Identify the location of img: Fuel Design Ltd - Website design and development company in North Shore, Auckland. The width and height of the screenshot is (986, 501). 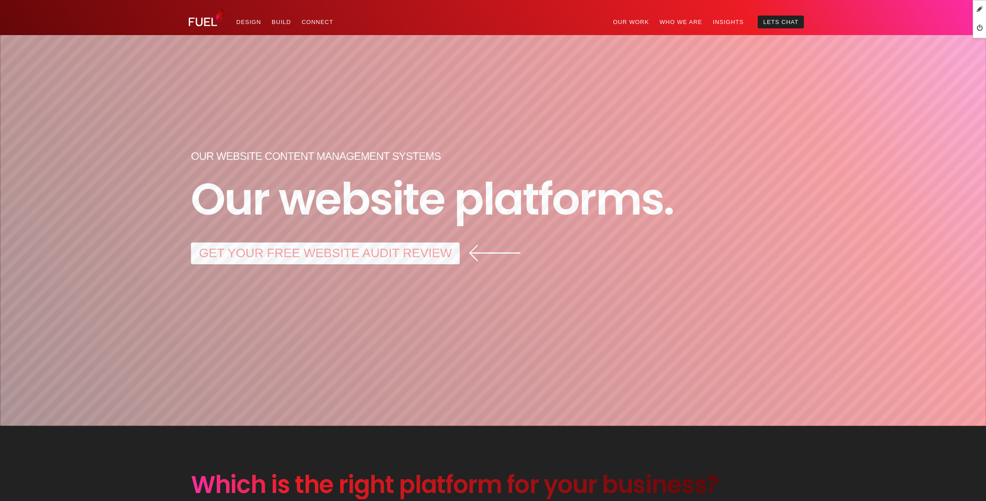
(207, 16).